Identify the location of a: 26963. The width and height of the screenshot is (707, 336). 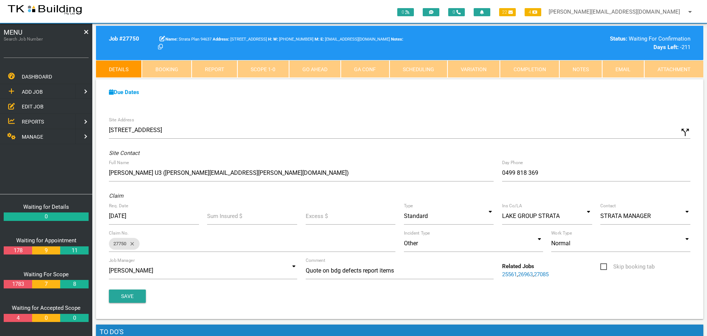
(525, 275).